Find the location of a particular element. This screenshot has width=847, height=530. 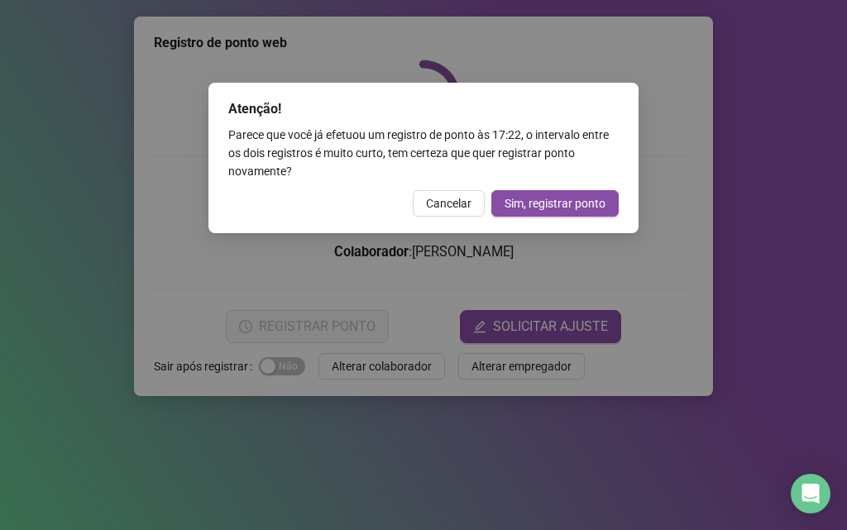

button: Cancelar is located at coordinates (449, 204).